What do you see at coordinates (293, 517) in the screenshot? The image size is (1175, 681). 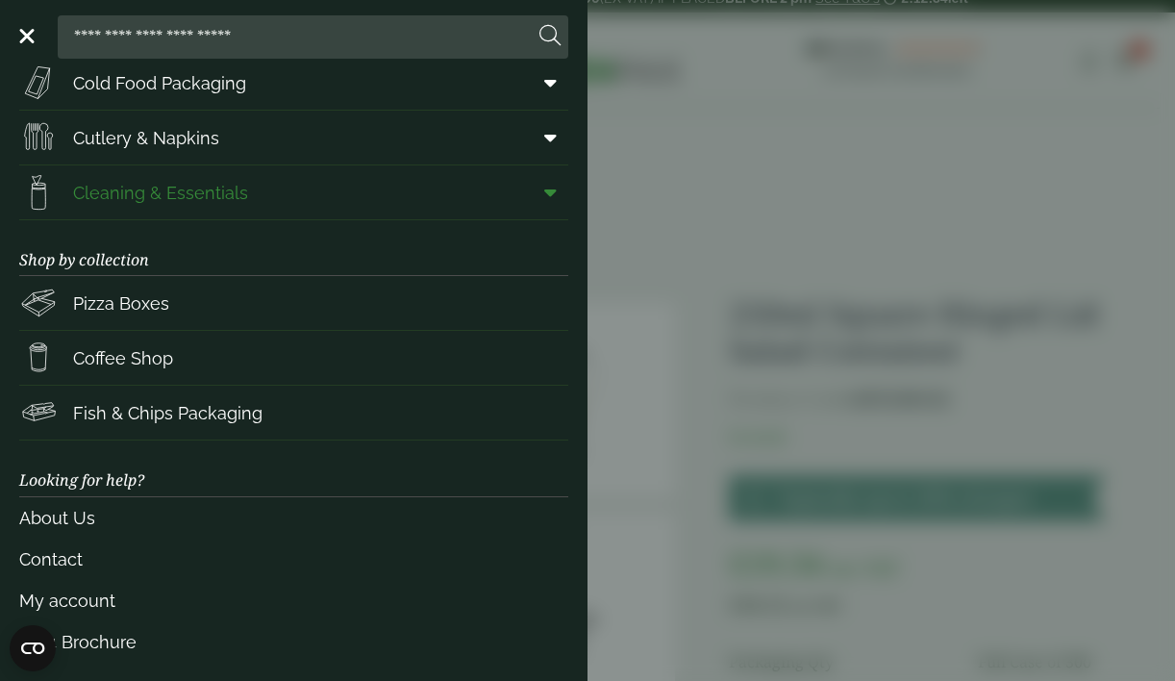 I see `a: About Us` at bounding box center [293, 517].